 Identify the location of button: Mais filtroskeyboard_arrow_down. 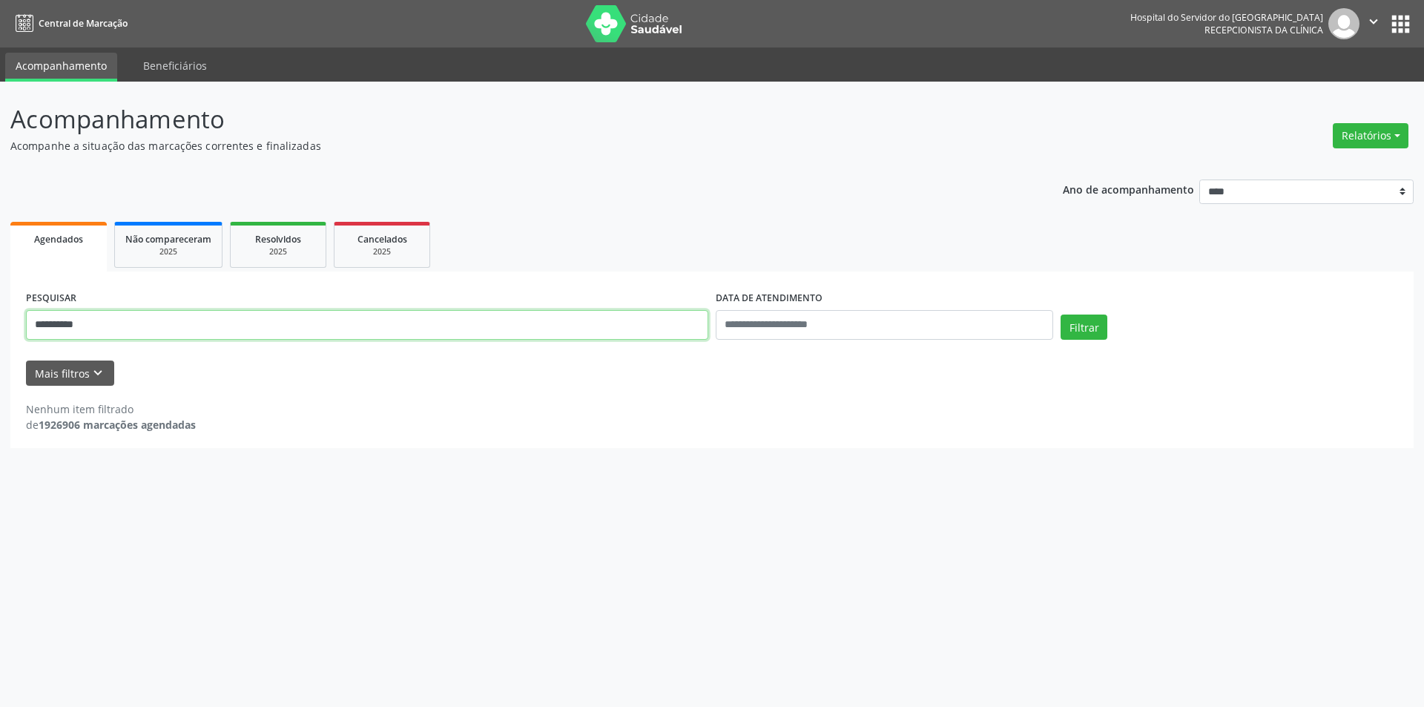
(70, 373).